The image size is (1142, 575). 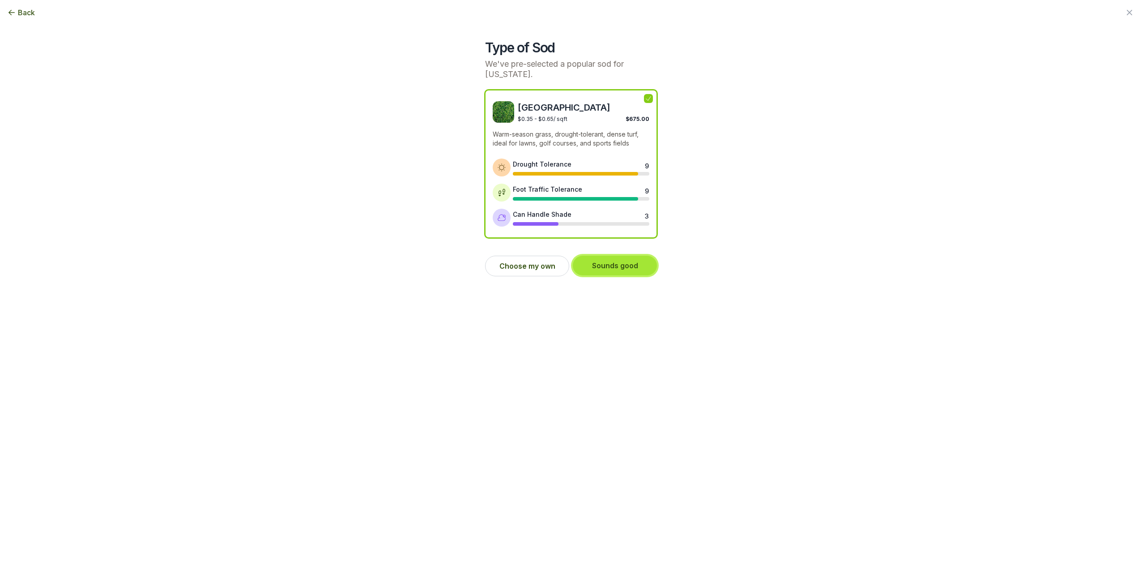 What do you see at coordinates (543, 119) in the screenshot?
I see `span: $0.35 - $0.65 / sqft` at bounding box center [543, 119].